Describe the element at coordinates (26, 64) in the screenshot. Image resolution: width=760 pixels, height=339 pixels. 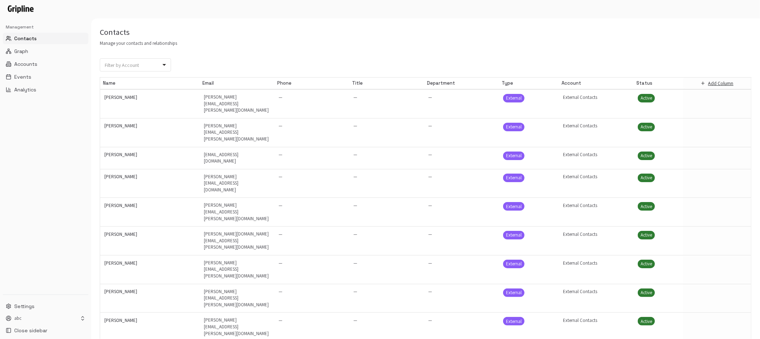
I see `span: Accounts` at that location.